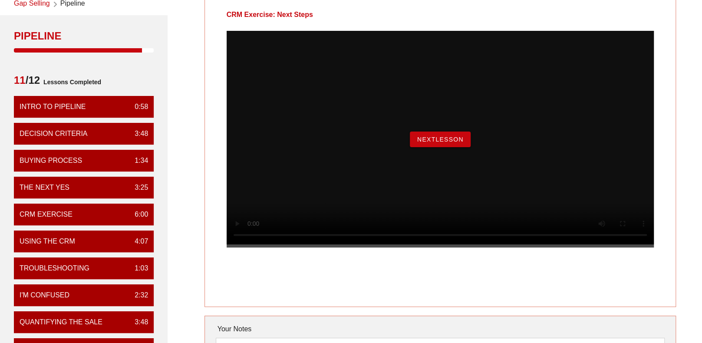  I want to click on div: 1:34, so click(138, 161).